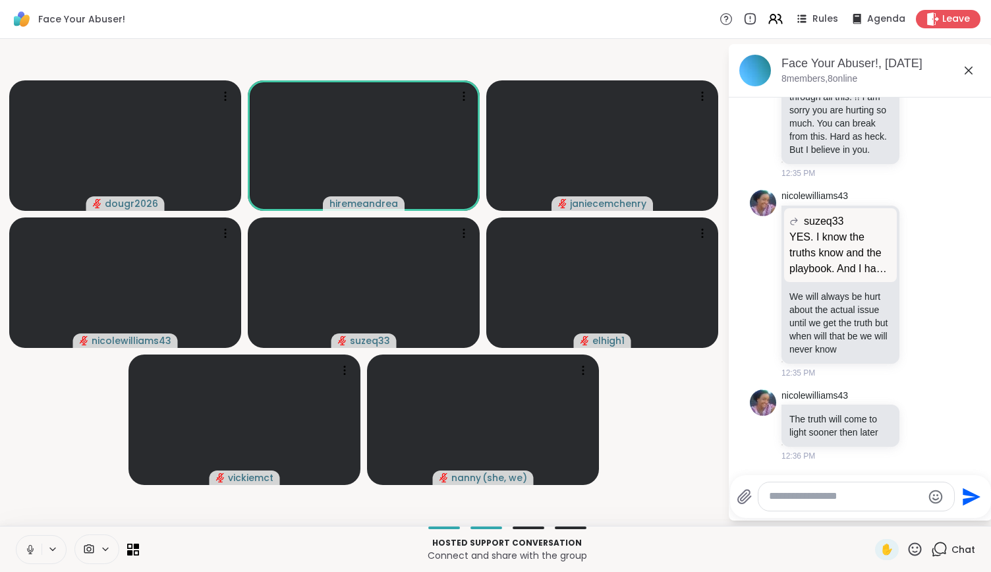 Image resolution: width=991 pixels, height=572 pixels. What do you see at coordinates (825, 19) in the screenshot?
I see `span: Rules` at bounding box center [825, 19].